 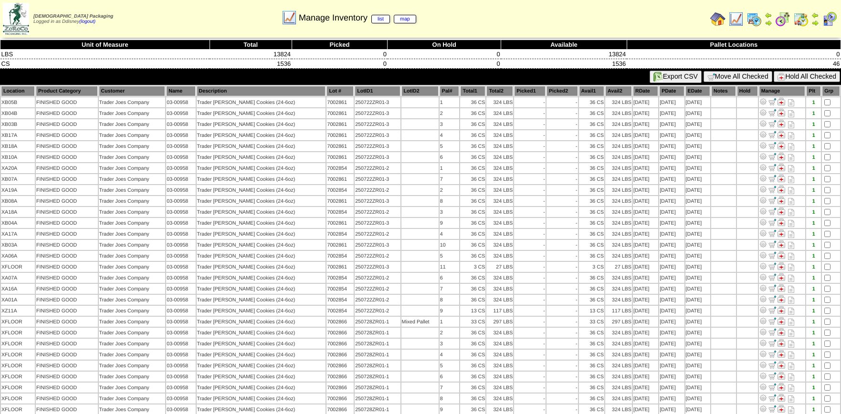 What do you see at coordinates (562, 91) in the screenshot?
I see `th: Picked2` at bounding box center [562, 91].